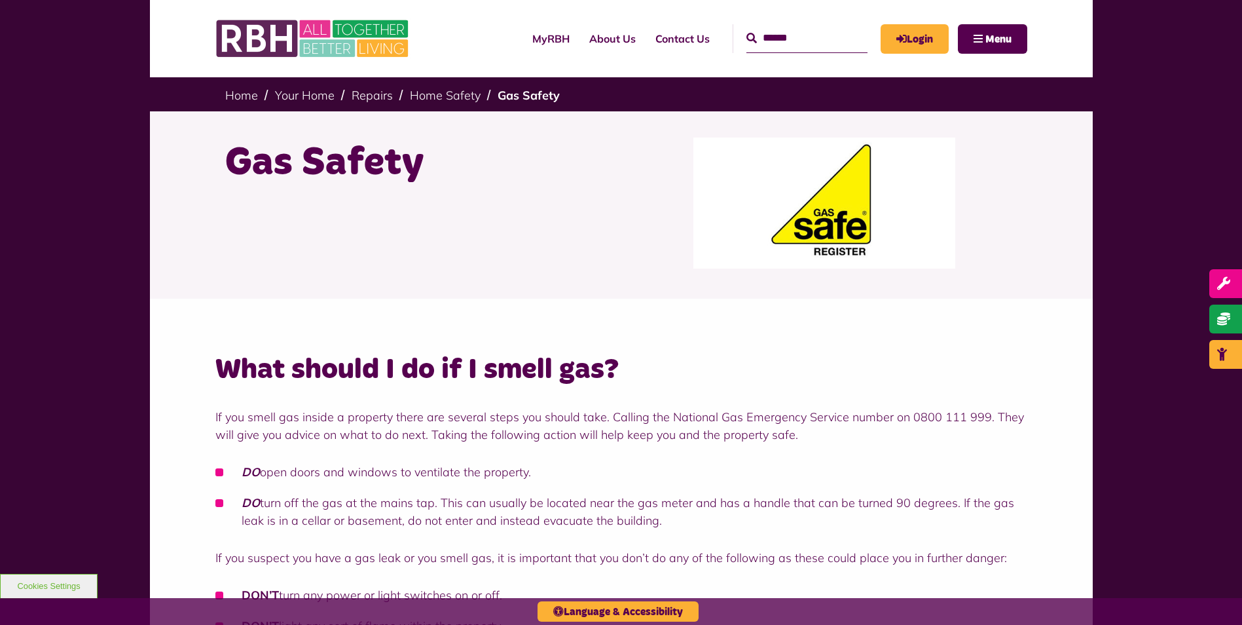  What do you see at coordinates (993, 39) in the screenshot?
I see `button: Navigation` at bounding box center [993, 39].